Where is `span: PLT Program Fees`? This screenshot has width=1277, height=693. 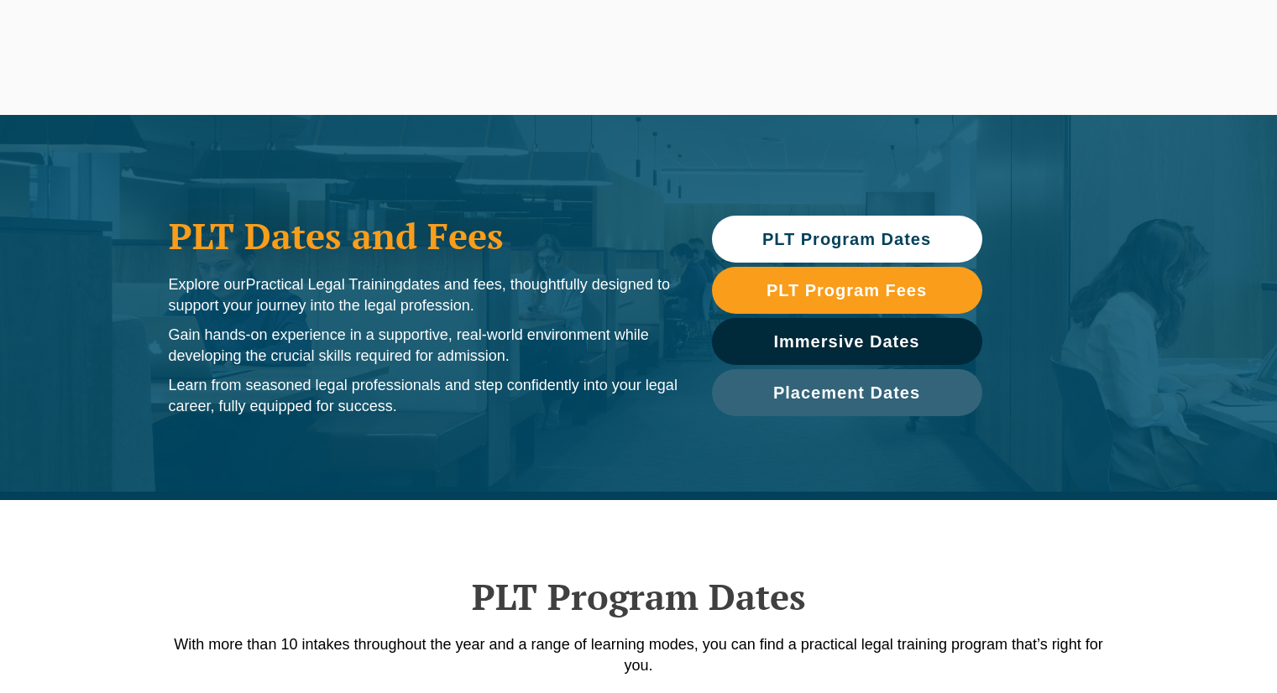
span: PLT Program Fees is located at coordinates (846, 290).